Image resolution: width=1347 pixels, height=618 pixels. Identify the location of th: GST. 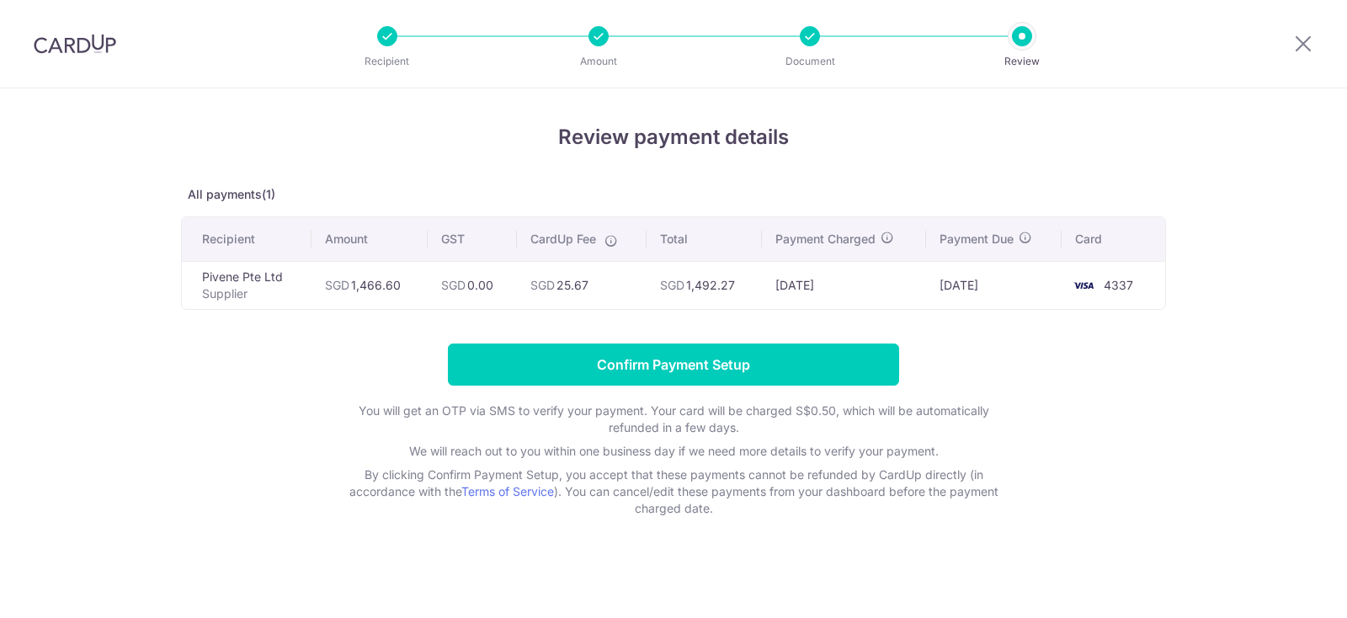
(472, 239).